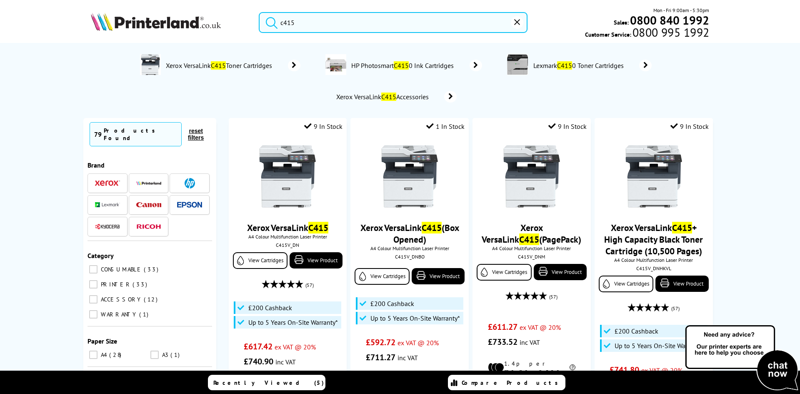  Describe the element at coordinates (393, 22) in the screenshot. I see `input: Search` at that location.